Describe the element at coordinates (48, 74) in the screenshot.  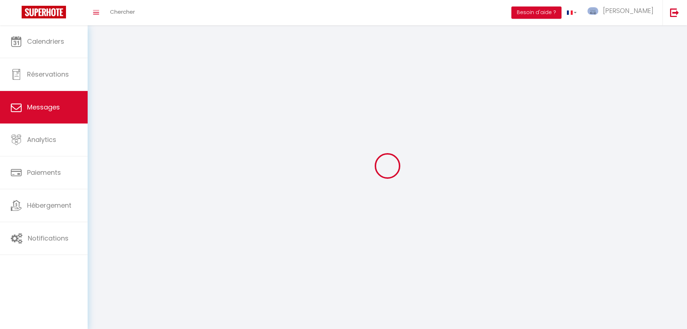
I see `span: Réservations` at that location.